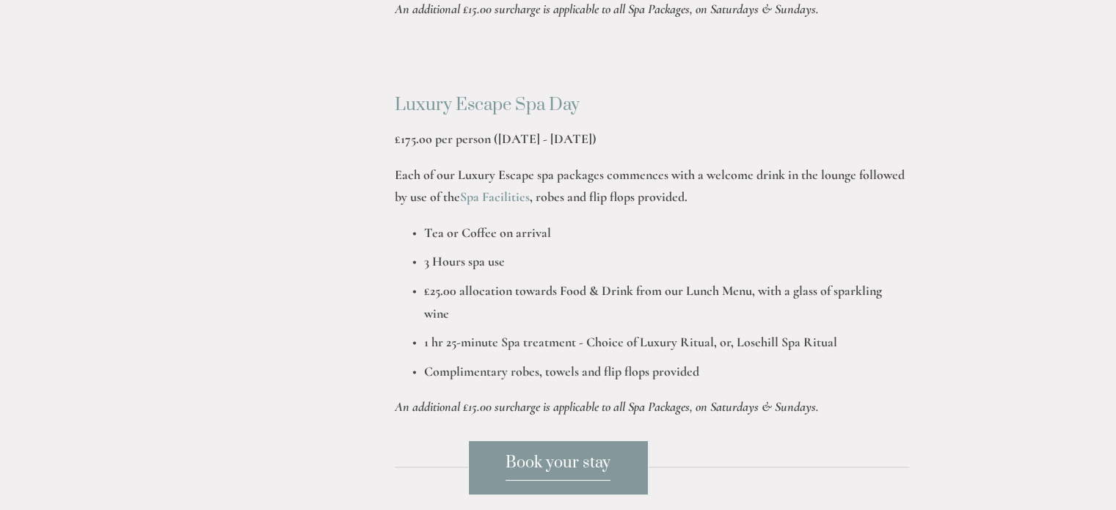 The width and height of the screenshot is (1116, 510). Describe the element at coordinates (652, 105) in the screenshot. I see `h2: Luxury Escape Spa Day` at that location.